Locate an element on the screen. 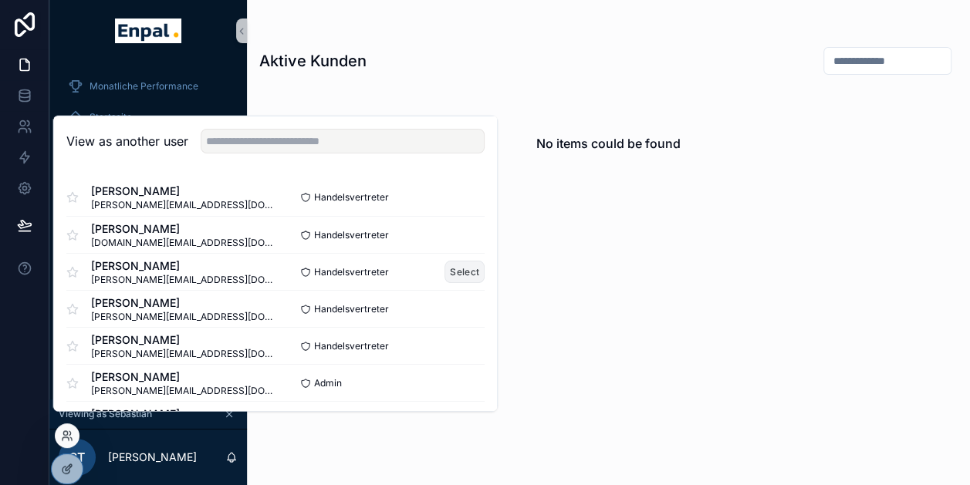  h1: Aktive Kunden is located at coordinates (312, 61).